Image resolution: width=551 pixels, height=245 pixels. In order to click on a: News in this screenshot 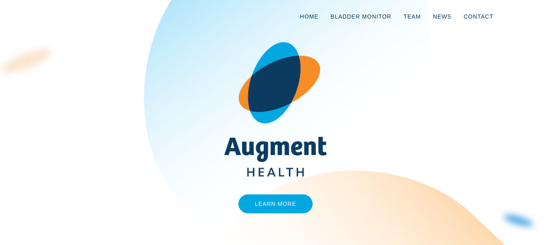, I will do `click(442, 17)`.